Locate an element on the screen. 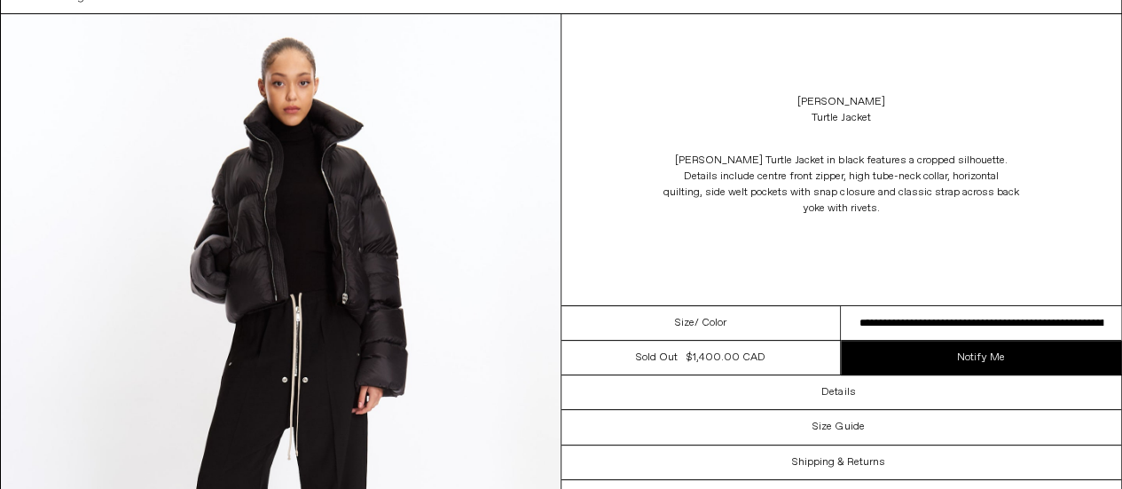 This screenshot has height=489, width=1122. div: $1,400.00 CAD is located at coordinates (725, 357).